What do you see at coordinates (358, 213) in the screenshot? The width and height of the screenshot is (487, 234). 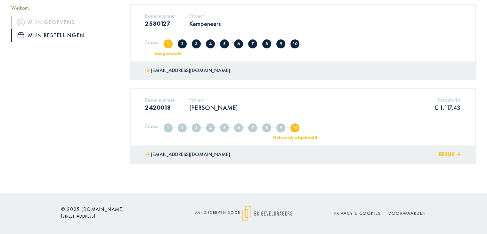 I see `font: Privacy & cookies` at bounding box center [358, 213].